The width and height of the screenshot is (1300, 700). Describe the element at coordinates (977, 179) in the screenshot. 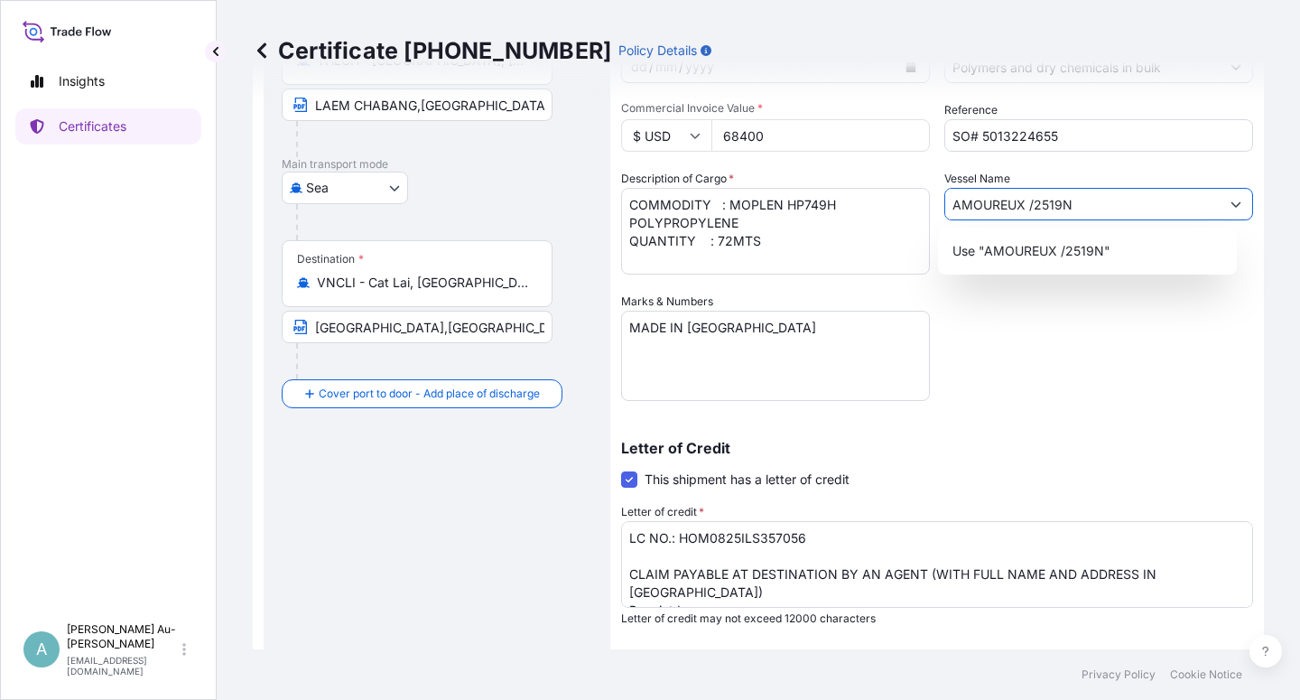

I see `label: Vessel Name` at that location.